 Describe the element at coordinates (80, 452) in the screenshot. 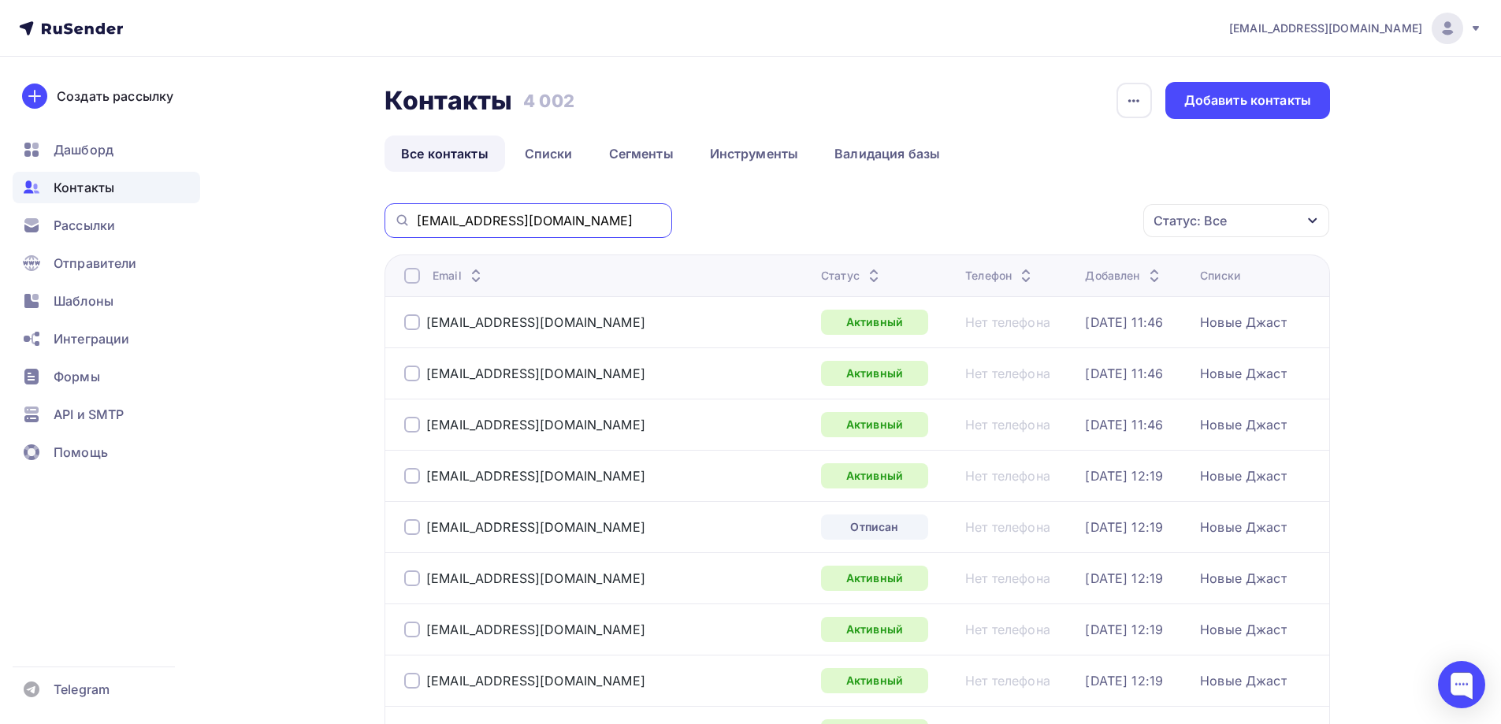

I see `span: Помощь` at that location.